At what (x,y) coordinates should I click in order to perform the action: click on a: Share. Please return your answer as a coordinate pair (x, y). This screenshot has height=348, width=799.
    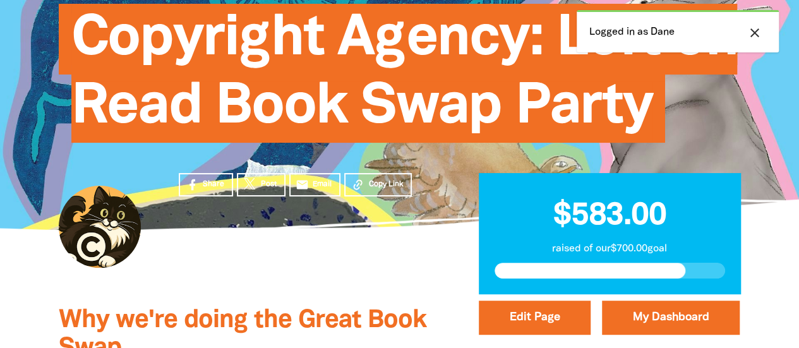
    Looking at the image, I should click on (206, 184).